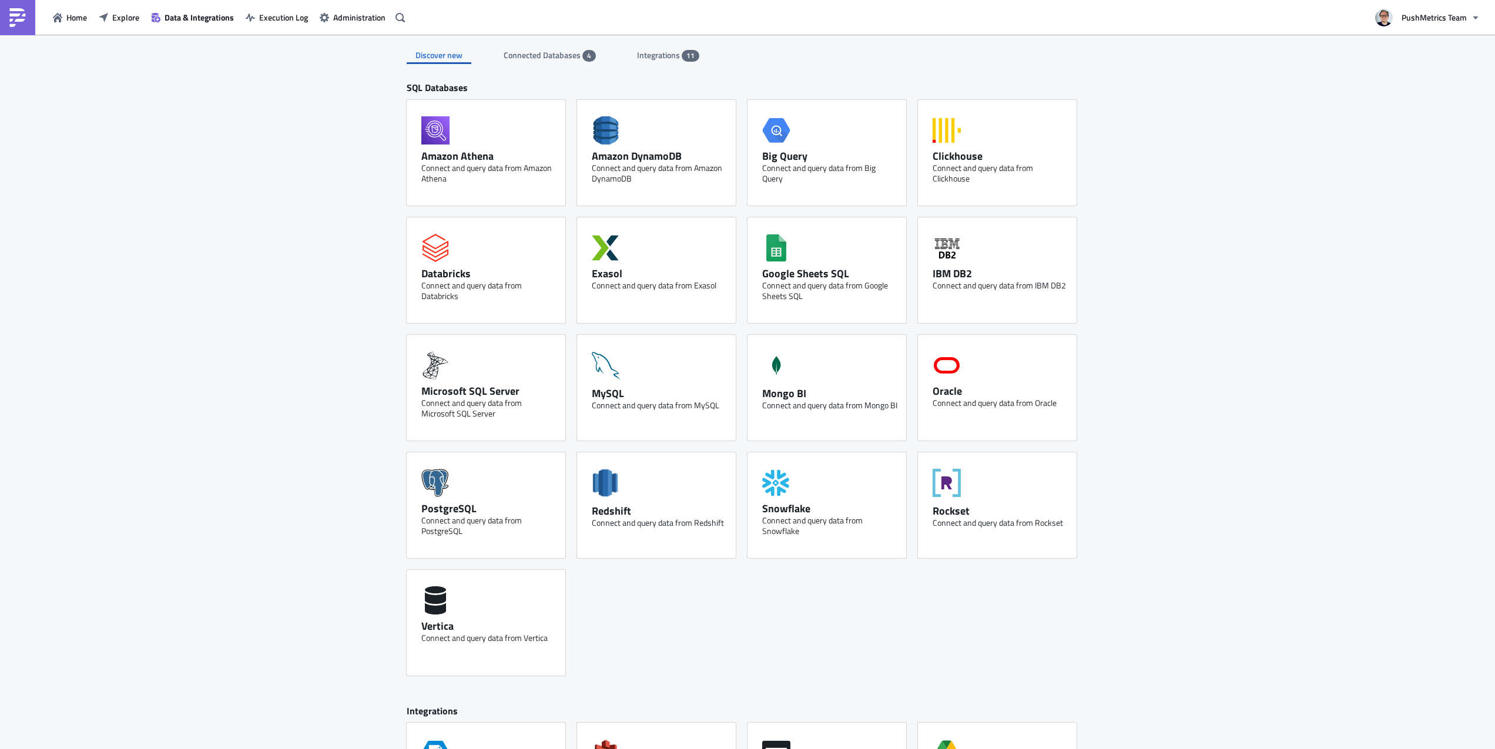 Image resolution: width=1495 pixels, height=749 pixels. What do you see at coordinates (659, 523) in the screenshot?
I see `div: Connect and query data from Redshift` at bounding box center [659, 523].